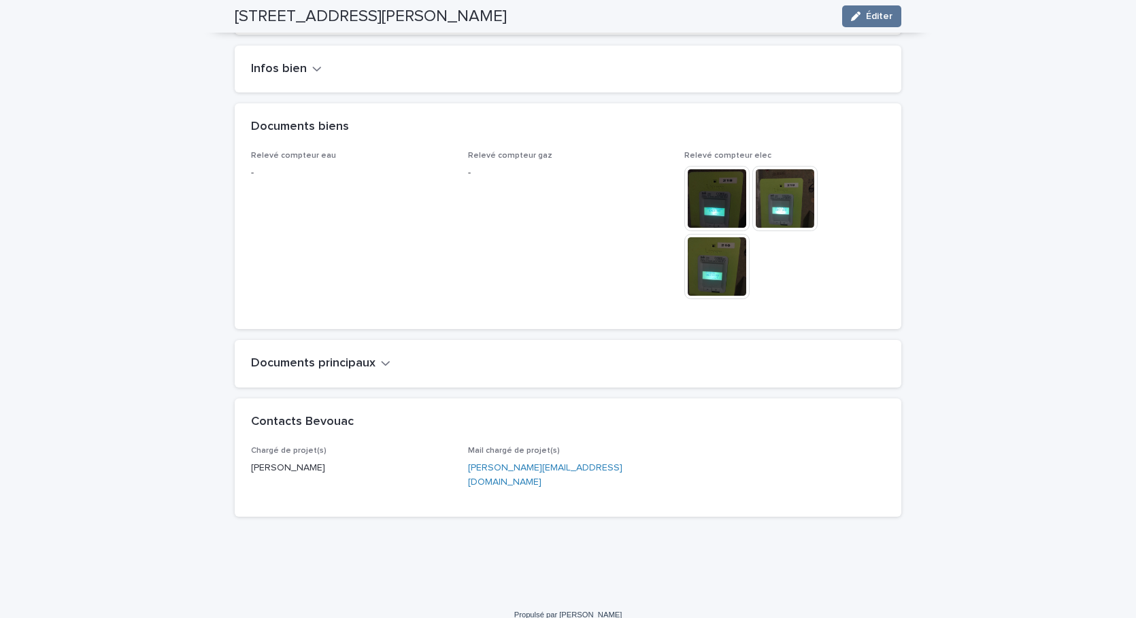  What do you see at coordinates (293, 156) in the screenshot?
I see `span: Relevé compteur eau` at bounding box center [293, 156].